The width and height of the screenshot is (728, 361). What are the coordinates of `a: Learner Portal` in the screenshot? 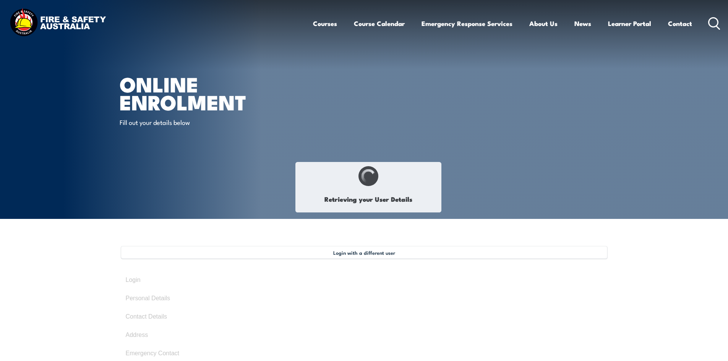 It's located at (629, 23).